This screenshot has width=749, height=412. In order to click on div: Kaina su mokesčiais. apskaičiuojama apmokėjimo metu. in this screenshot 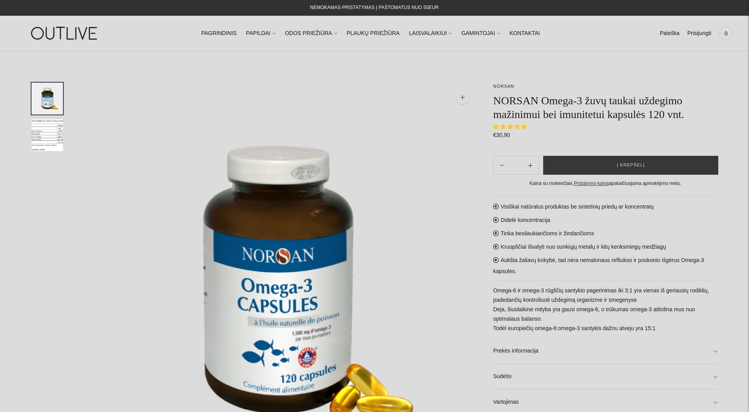, I will do `click(605, 183)`.